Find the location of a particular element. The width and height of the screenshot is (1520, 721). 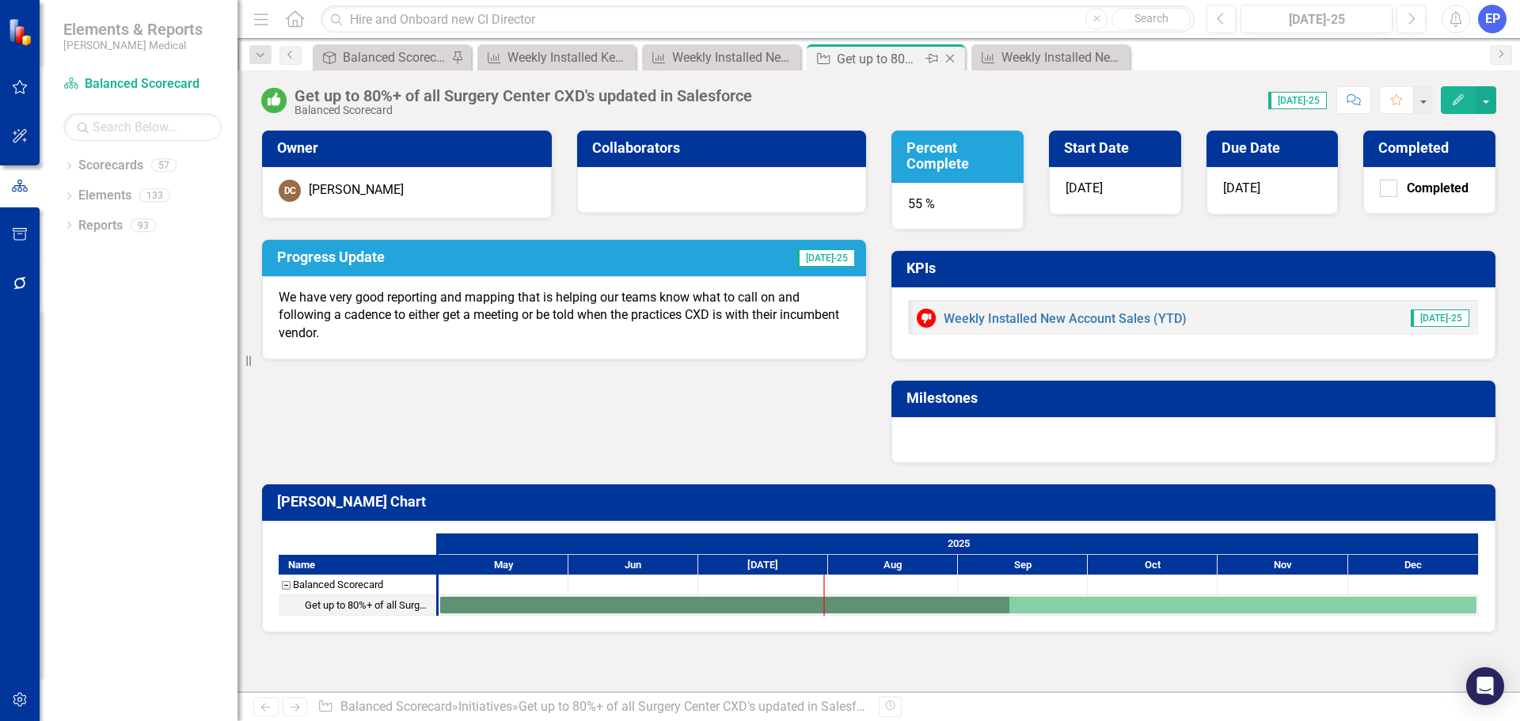

h3: Owner is located at coordinates (409, 148).